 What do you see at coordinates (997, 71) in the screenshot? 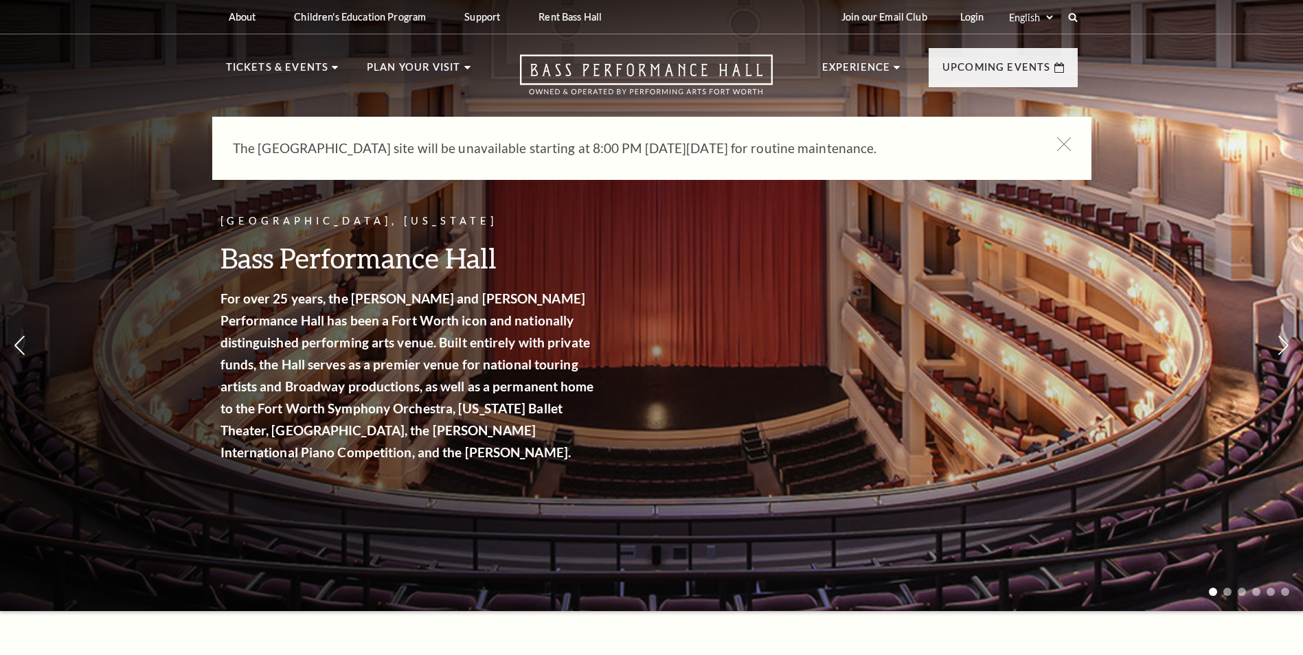
I see `p: Upcoming Events` at bounding box center [997, 71].